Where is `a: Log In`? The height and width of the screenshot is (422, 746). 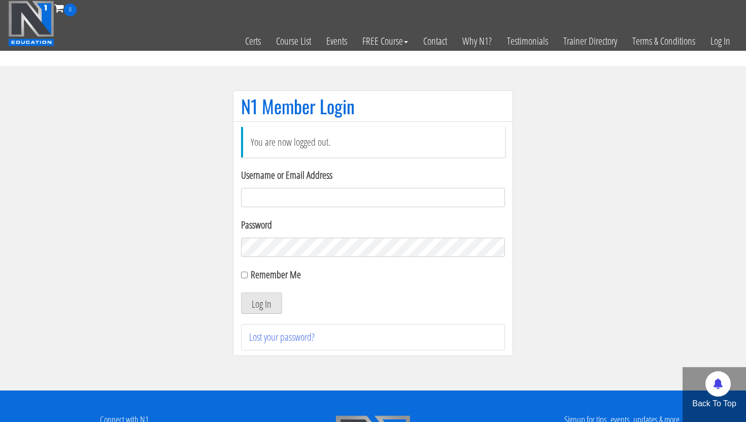 a: Log In is located at coordinates (721, 41).